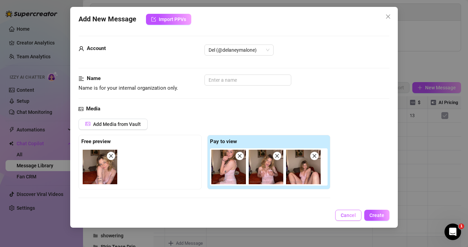 The height and width of the screenshot is (247, 468). I want to click on span: Name is for your internal organization only., so click(128, 88).